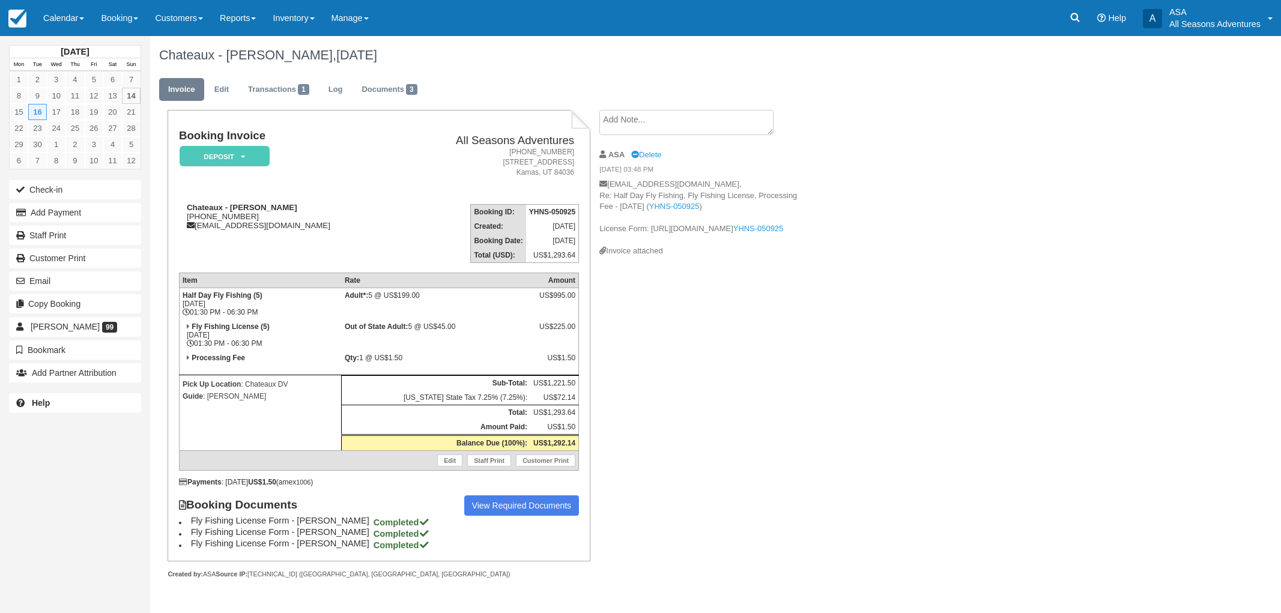 Image resolution: width=1281 pixels, height=613 pixels. I want to click on th: Booking ID:, so click(498, 212).